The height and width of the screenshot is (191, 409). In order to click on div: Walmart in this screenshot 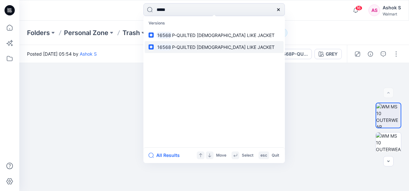, I will do `click(391, 14)`.